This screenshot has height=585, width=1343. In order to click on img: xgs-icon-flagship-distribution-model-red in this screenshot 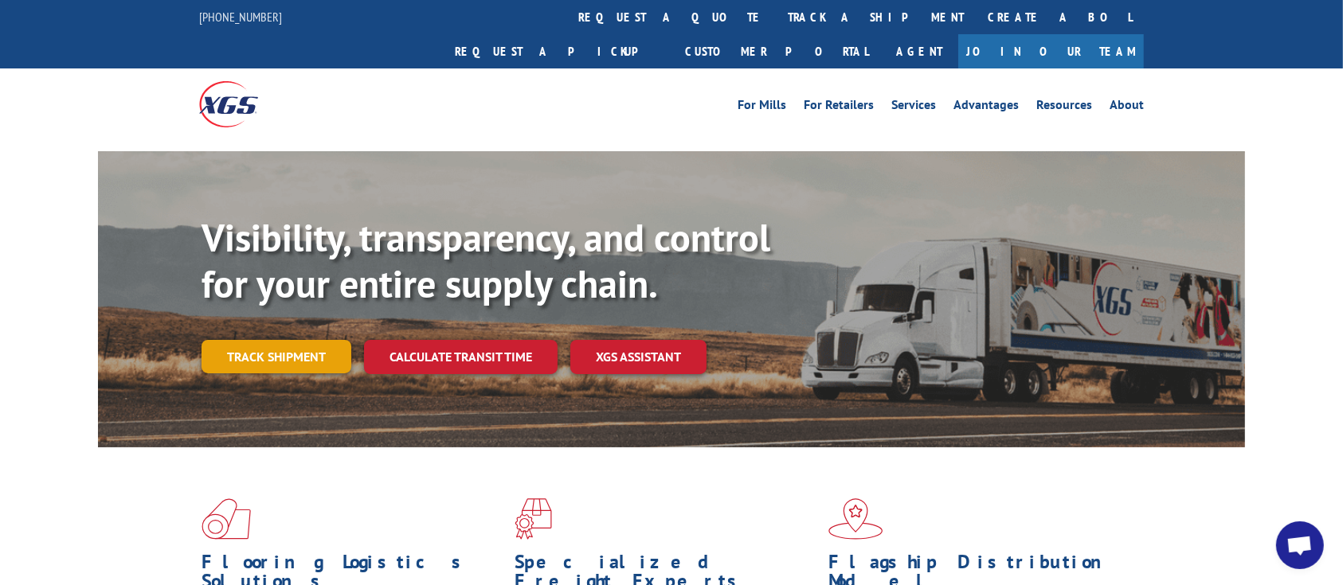, I will do `click(855, 519)`.